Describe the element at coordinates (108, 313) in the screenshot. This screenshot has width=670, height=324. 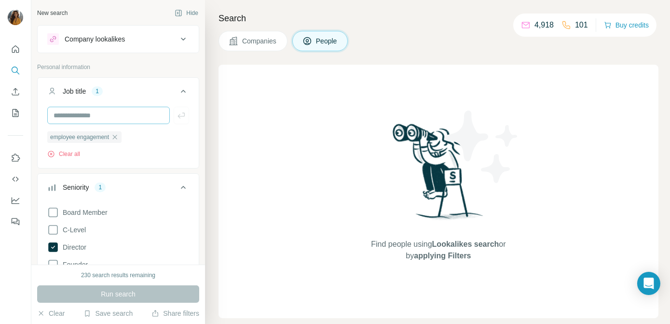
I see `button: Save search` at that location.